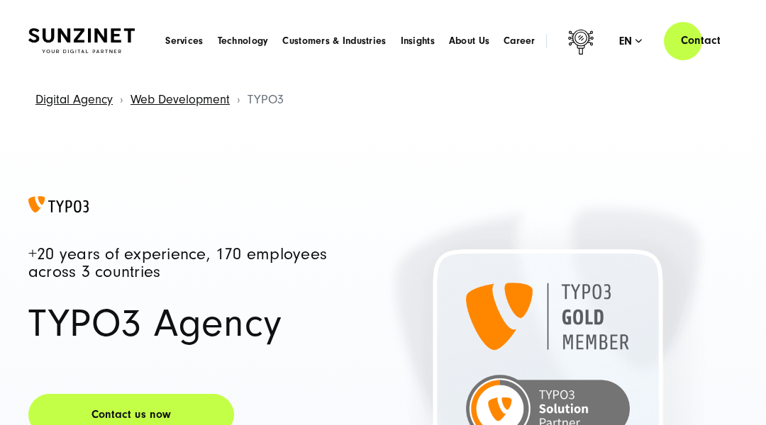 The width and height of the screenshot is (766, 425). What do you see at coordinates (469, 41) in the screenshot?
I see `span: About Us` at bounding box center [469, 41].